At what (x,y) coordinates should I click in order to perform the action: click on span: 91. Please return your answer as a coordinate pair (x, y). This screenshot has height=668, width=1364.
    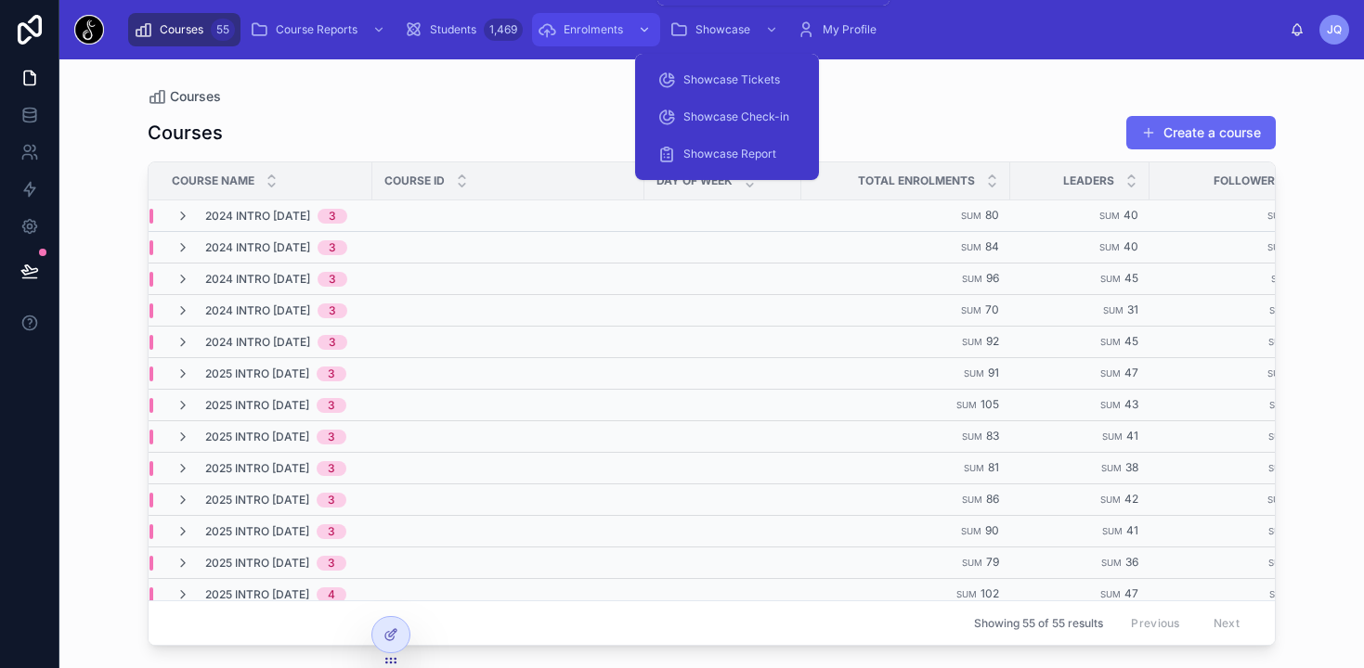
    Looking at the image, I should click on (993, 372).